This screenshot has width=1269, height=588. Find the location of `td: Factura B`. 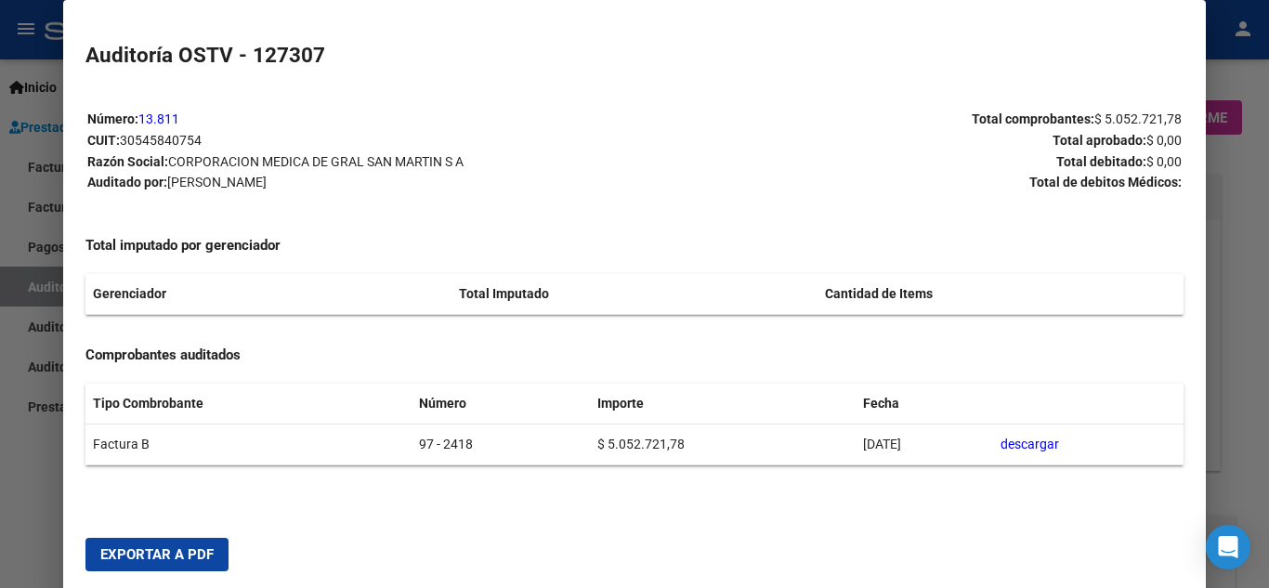

td: Factura B is located at coordinates (248, 444).